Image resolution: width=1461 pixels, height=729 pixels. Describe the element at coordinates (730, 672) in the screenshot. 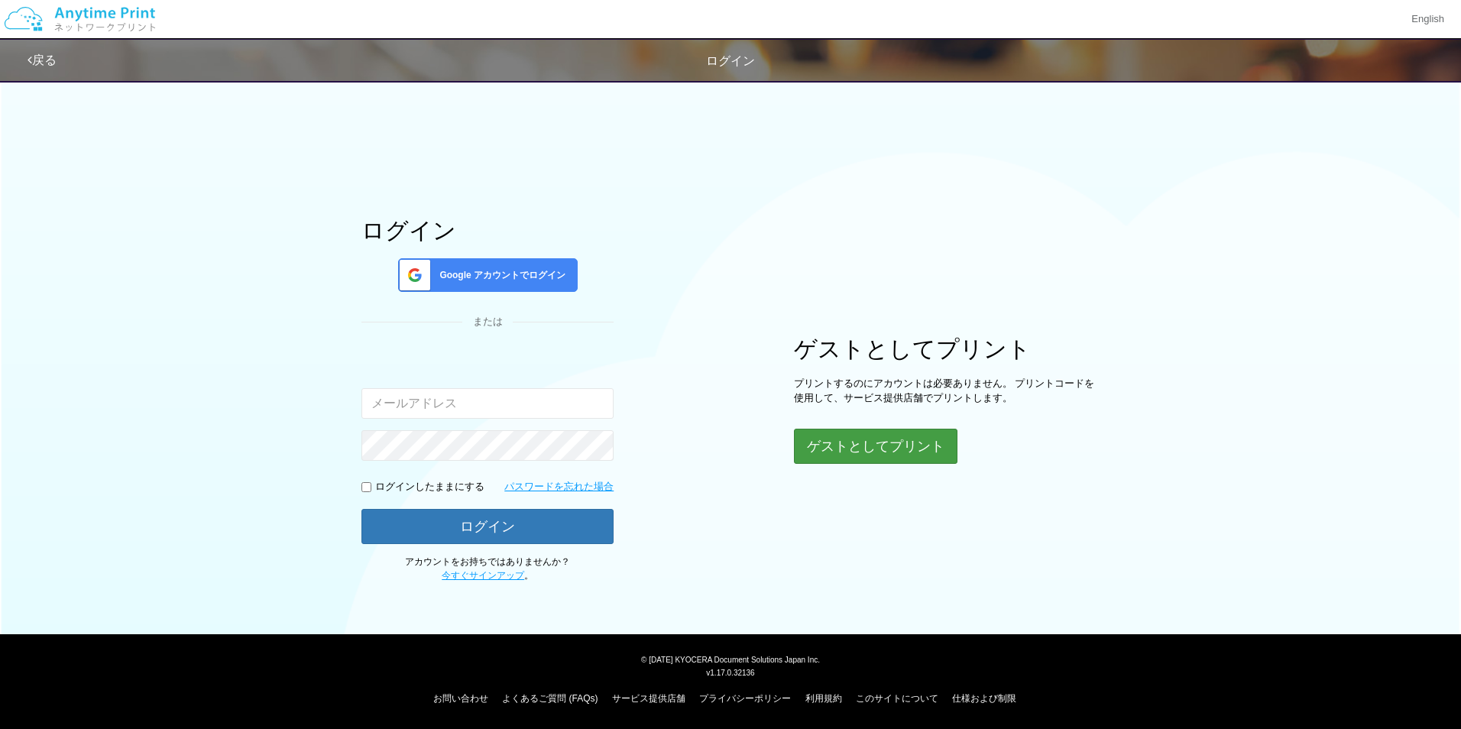

I see `span: v1.17.0.32136` at that location.